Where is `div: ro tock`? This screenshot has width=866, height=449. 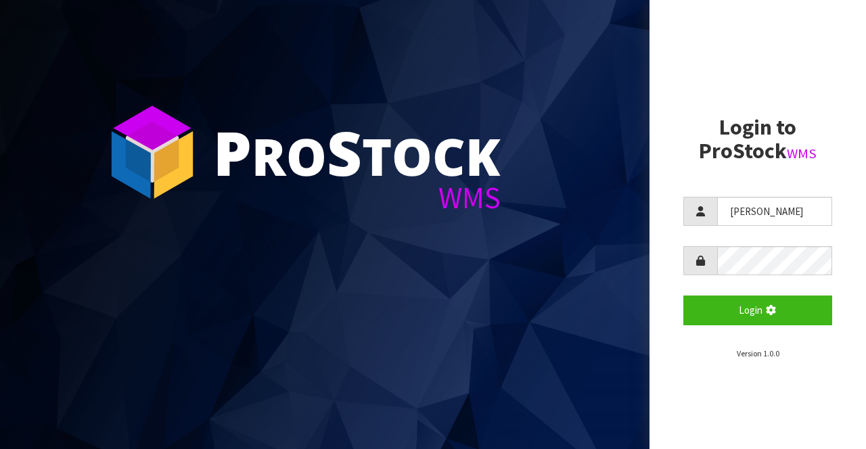 div: ro tock is located at coordinates (357, 152).